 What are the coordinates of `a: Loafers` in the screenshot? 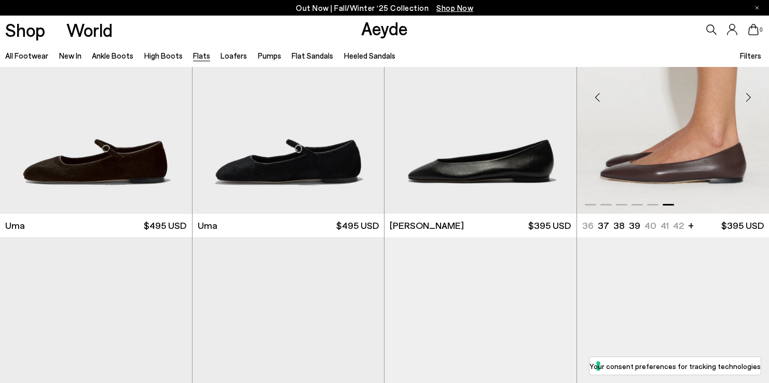 It's located at (234, 56).